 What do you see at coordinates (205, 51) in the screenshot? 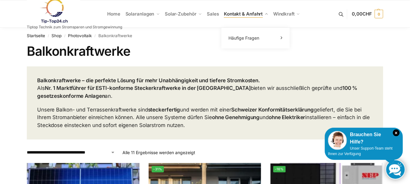
I see `h1: Balkonkraftwerke` at bounding box center [205, 51].